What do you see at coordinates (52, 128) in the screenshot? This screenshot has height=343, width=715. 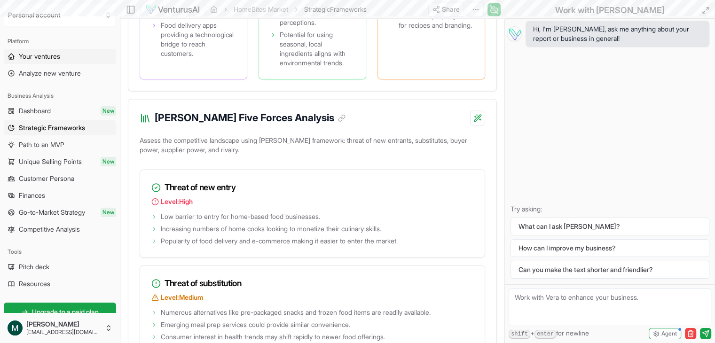 I see `span: Strategic Frameworks` at bounding box center [52, 128].